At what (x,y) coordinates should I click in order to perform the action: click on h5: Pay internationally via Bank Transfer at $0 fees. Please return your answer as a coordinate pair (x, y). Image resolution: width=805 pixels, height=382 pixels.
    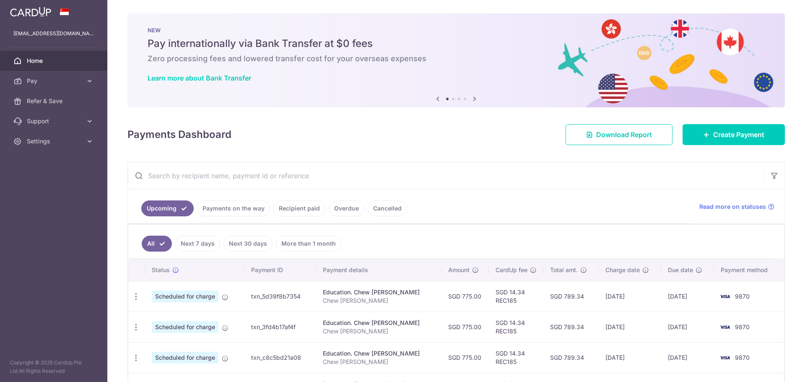
    Looking at the image, I should click on (456, 44).